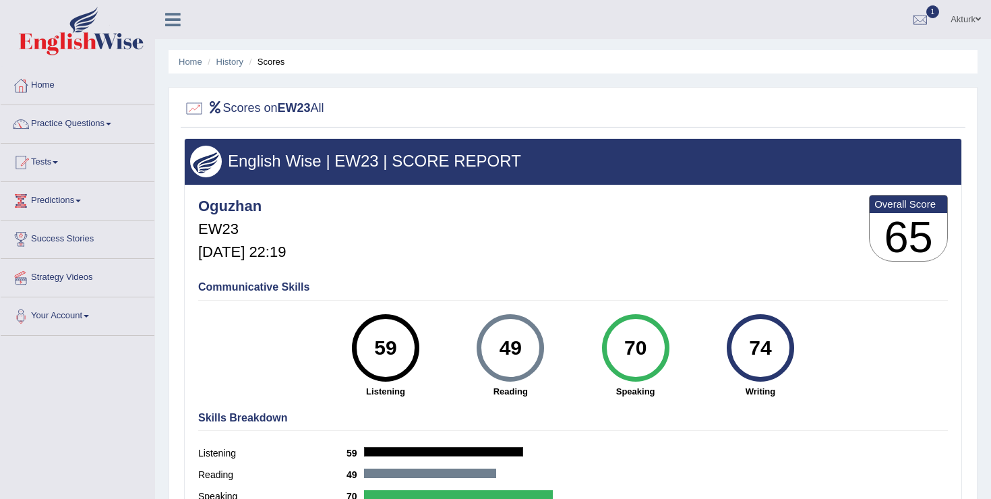  Describe the element at coordinates (760, 391) in the screenshot. I see `strong: Writing` at that location.